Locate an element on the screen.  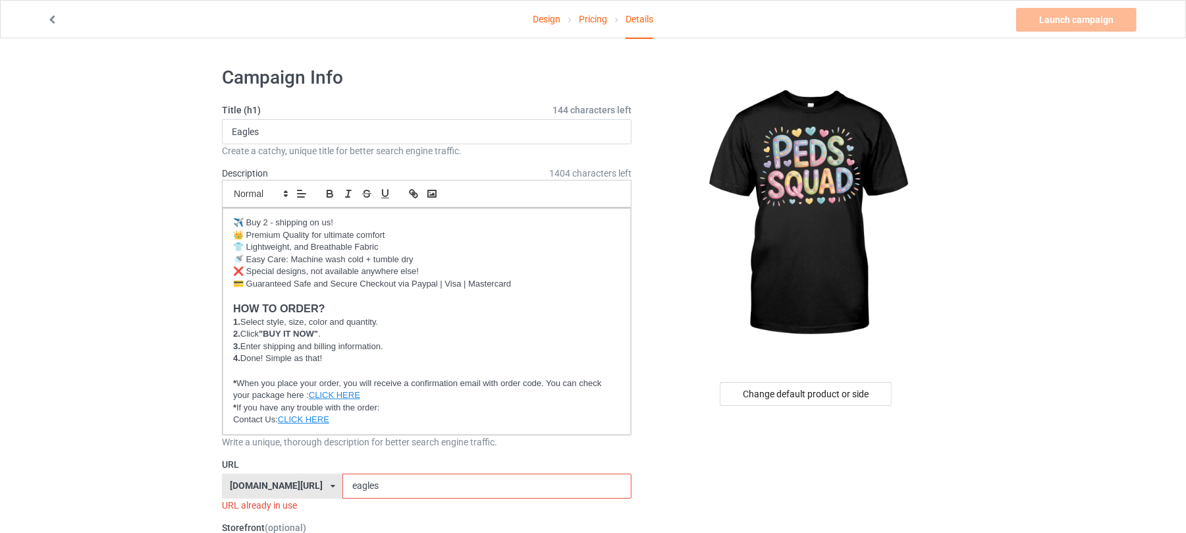
p: 👑 Premium Quality for ultimate comfort is located at coordinates (427, 235).